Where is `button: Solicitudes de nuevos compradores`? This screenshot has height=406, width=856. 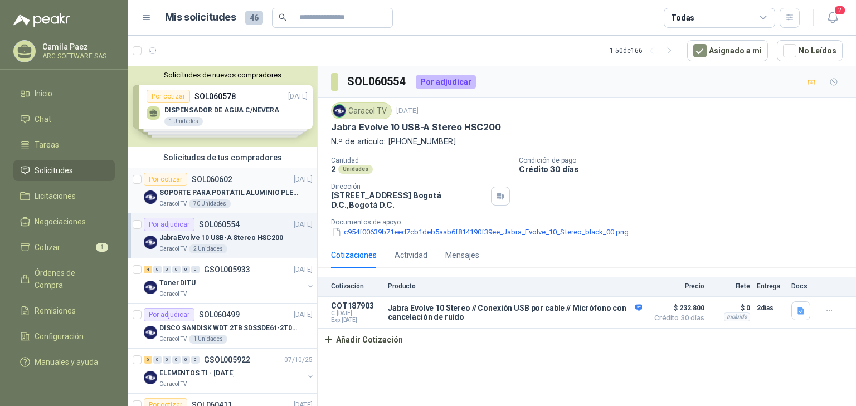 button: Solicitudes de nuevos compradores is located at coordinates (222, 75).